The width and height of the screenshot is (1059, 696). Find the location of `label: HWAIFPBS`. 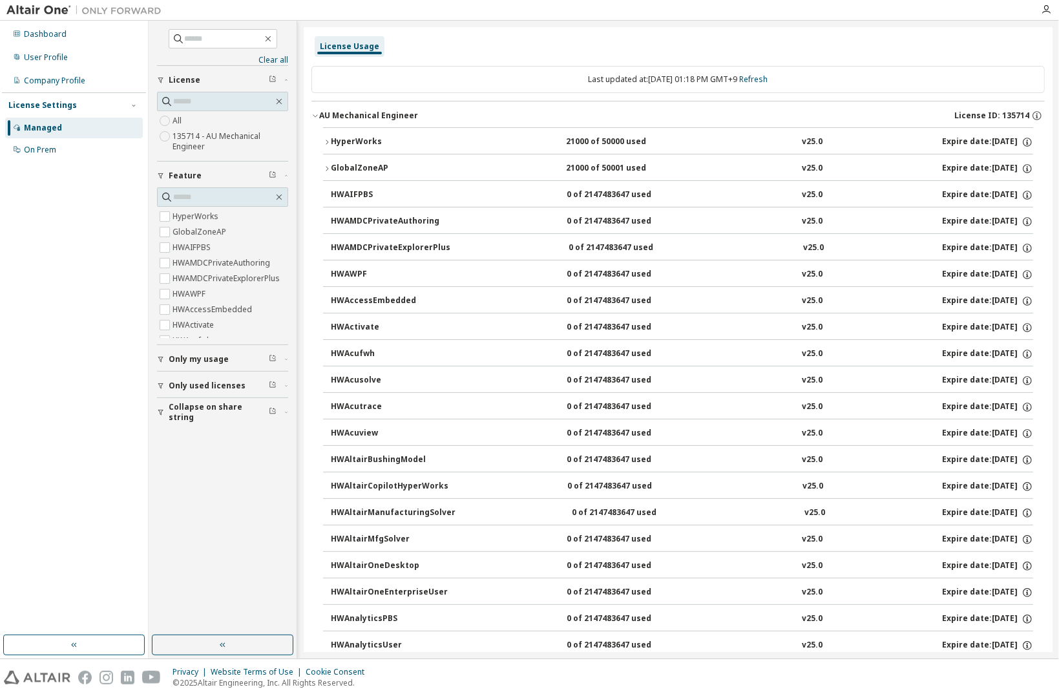

label: HWAIFPBS is located at coordinates (193, 248).